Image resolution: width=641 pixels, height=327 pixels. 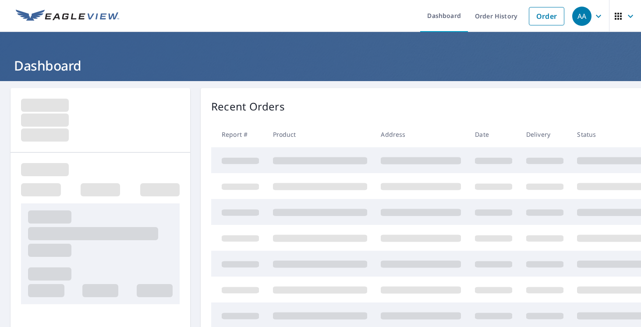 I want to click on th: Product, so click(x=320, y=134).